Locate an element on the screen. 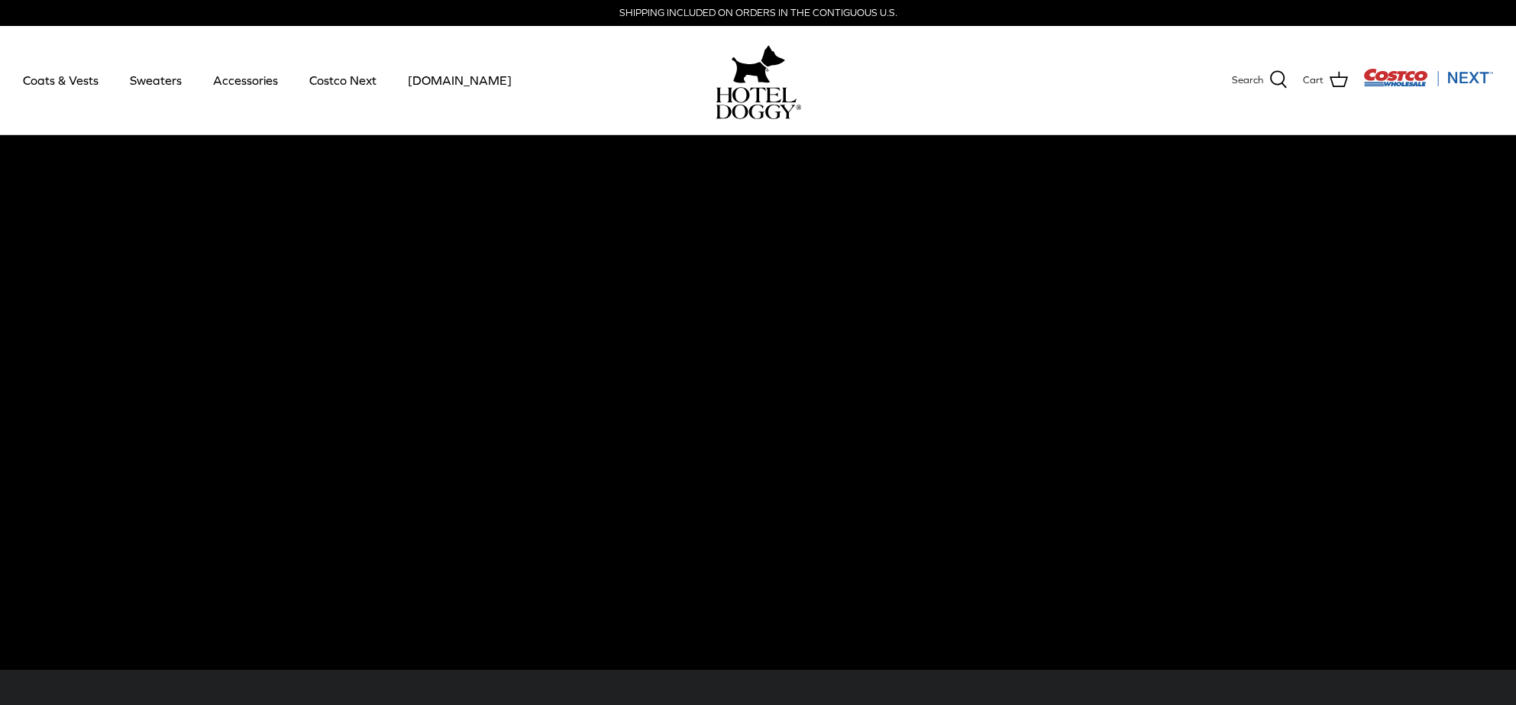  a: Costco Next is located at coordinates (343, 80).